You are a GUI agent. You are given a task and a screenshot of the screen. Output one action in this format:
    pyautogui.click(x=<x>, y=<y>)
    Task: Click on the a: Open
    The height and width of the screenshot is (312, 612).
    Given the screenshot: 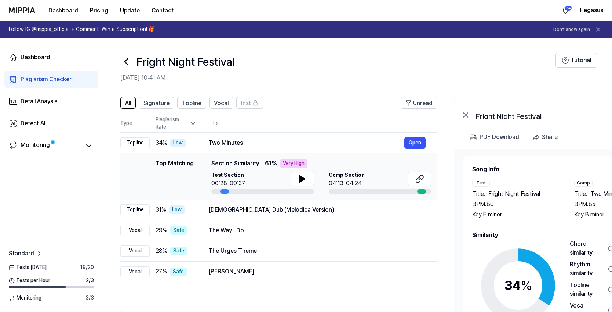 What is the action you would take?
    pyautogui.click(x=415, y=143)
    